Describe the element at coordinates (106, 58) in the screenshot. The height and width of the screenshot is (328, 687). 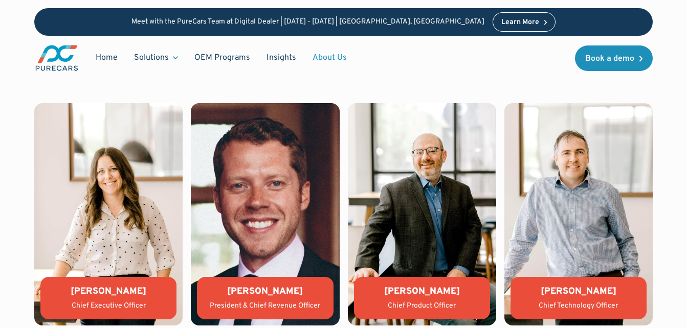
I see `a: Home` at that location.